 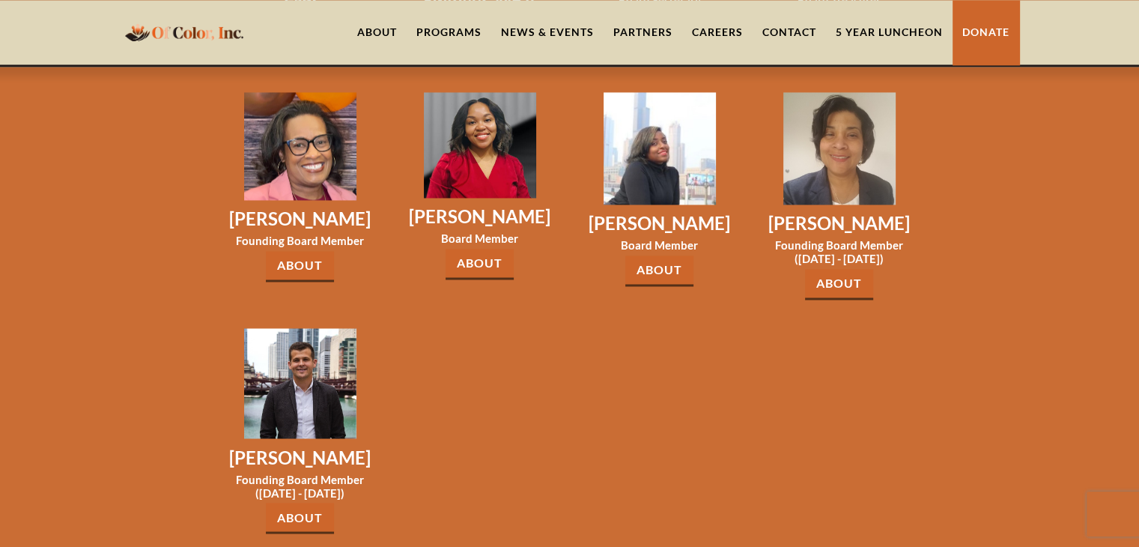 I want to click on a: home, so click(x=184, y=31).